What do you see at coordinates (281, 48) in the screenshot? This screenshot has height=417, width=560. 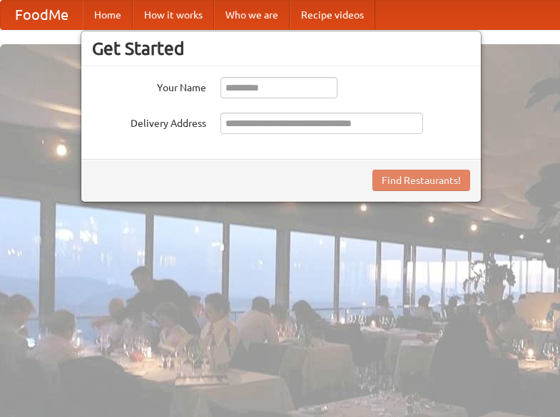 I see `h3: Get Started` at bounding box center [281, 48].